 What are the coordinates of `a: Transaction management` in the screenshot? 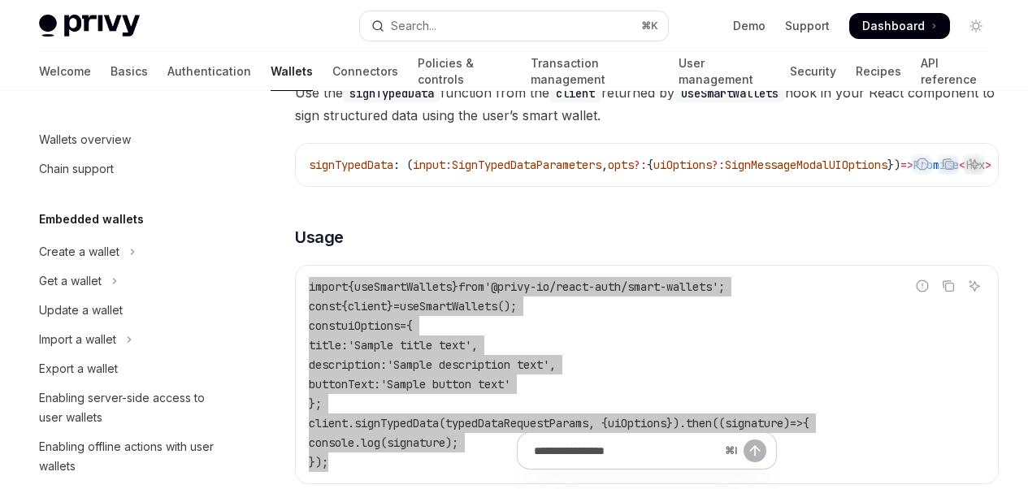 It's located at (595, 72).